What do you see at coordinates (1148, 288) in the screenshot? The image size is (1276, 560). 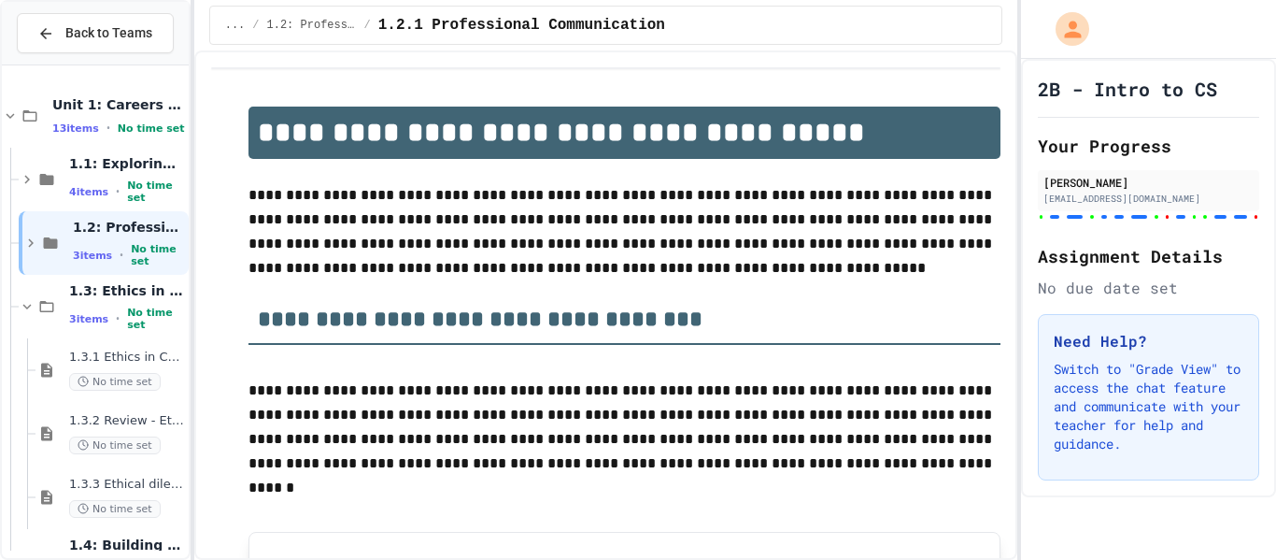 I see `div: No due date set` at bounding box center [1148, 288].